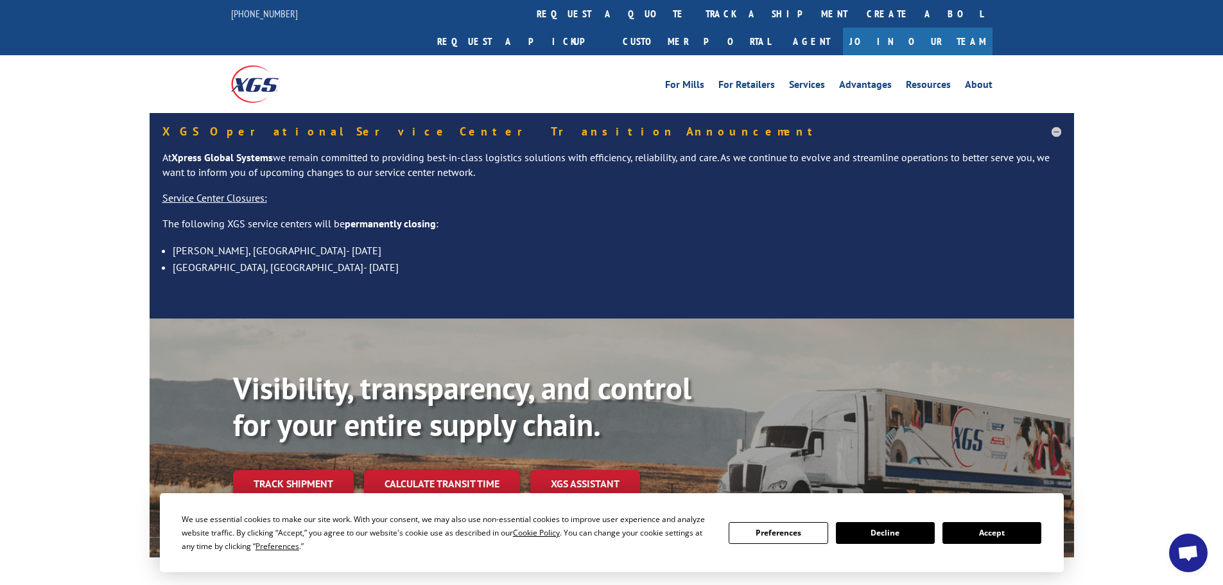  What do you see at coordinates (807, 87) in the screenshot?
I see `a: Services` at bounding box center [807, 87].